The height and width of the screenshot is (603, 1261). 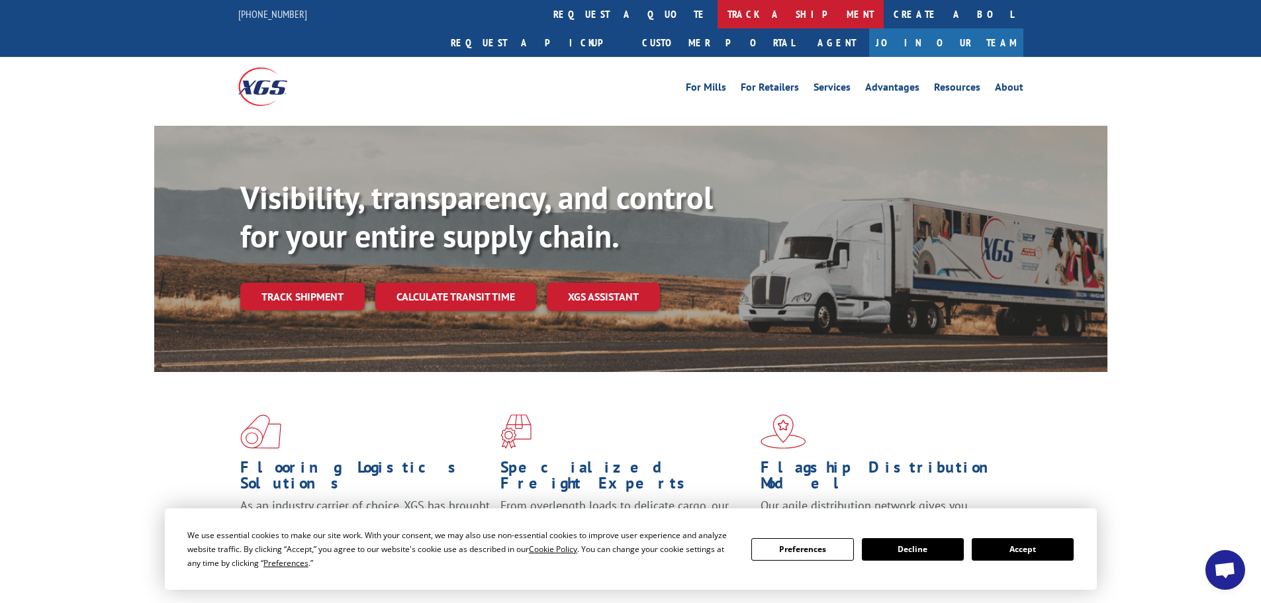 What do you see at coordinates (882, 513) in the screenshot?
I see `span: Our agile distribution network gives you nationwide inventory management on demand.` at bounding box center [882, 513].